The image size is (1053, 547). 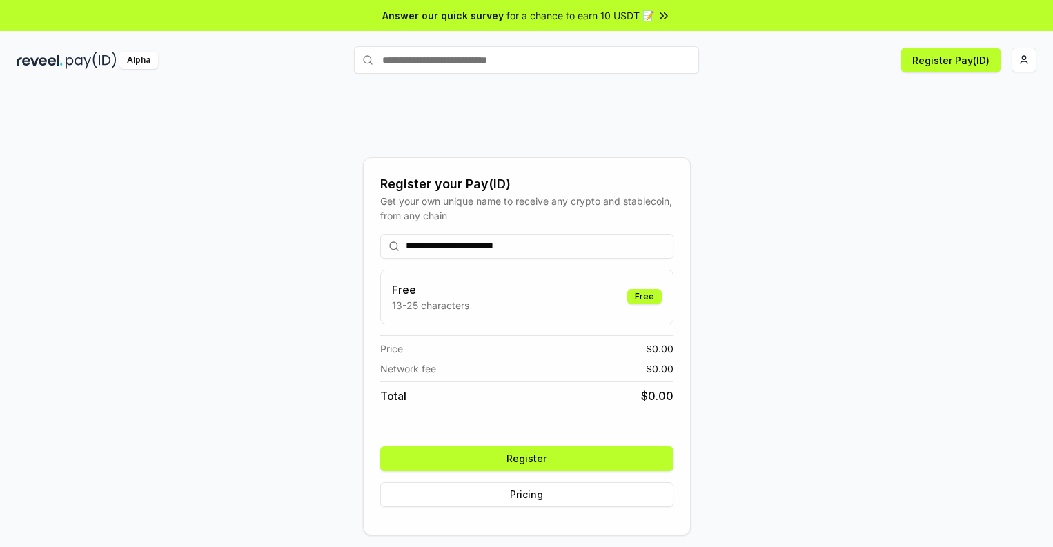 What do you see at coordinates (644, 297) in the screenshot?
I see `div: Free` at bounding box center [644, 297].